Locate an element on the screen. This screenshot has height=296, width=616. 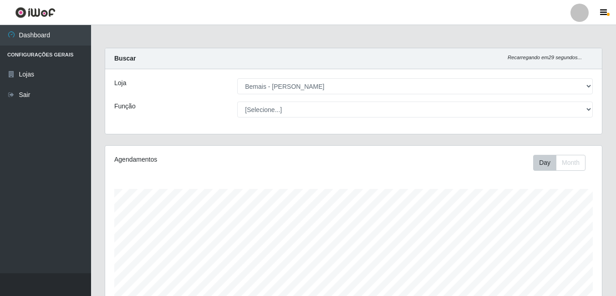
div: First group is located at coordinates (559, 163).